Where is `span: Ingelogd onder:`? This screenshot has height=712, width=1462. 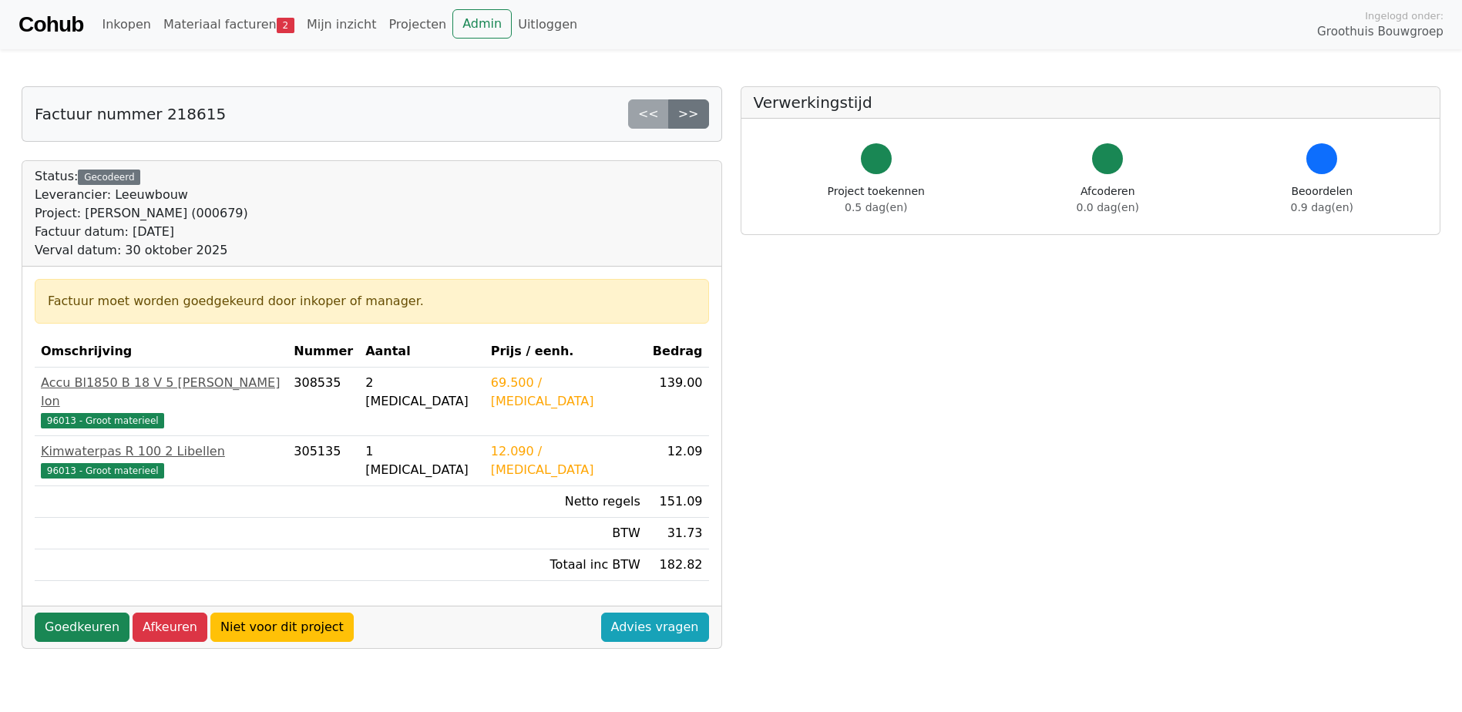 span: Ingelogd onder: is located at coordinates (1404, 15).